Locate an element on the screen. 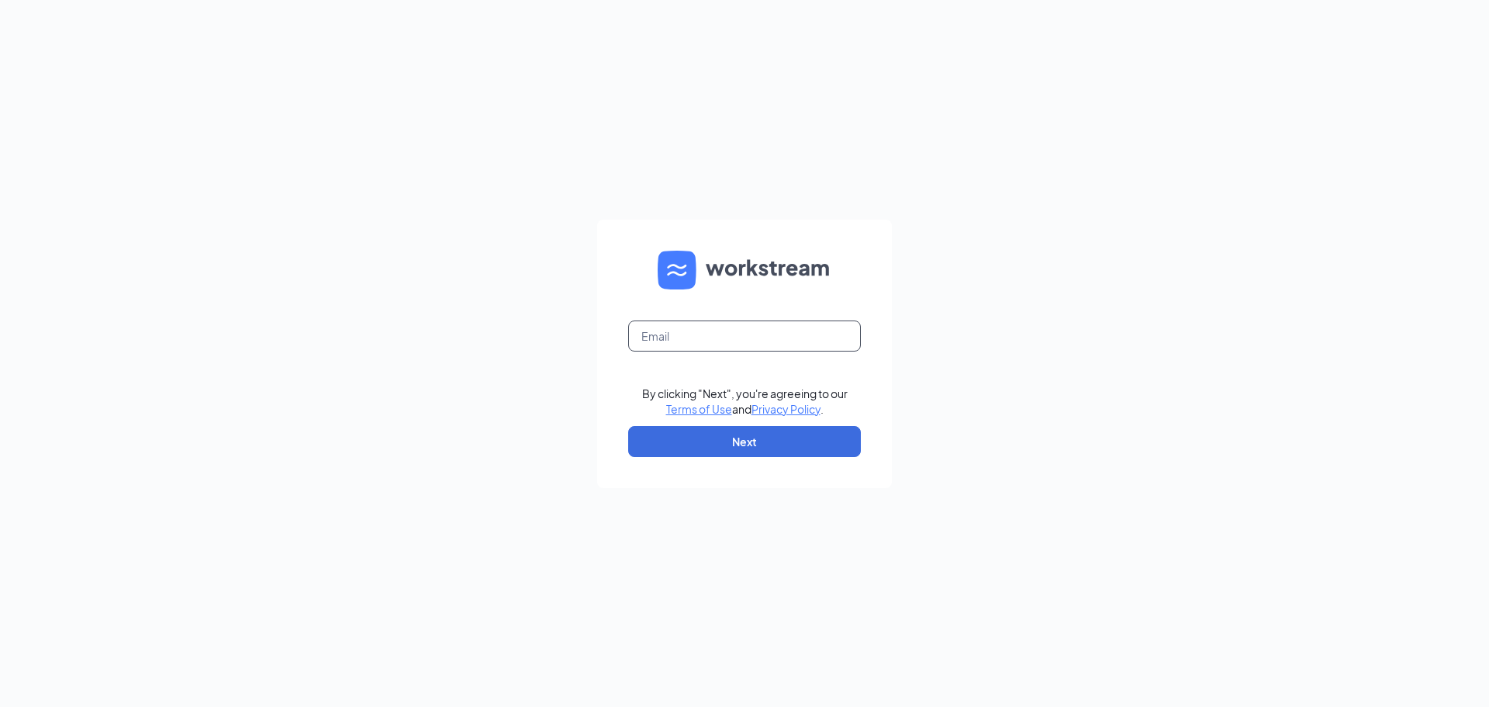 The image size is (1489, 707). a: Terms of Use is located at coordinates (699, 409).